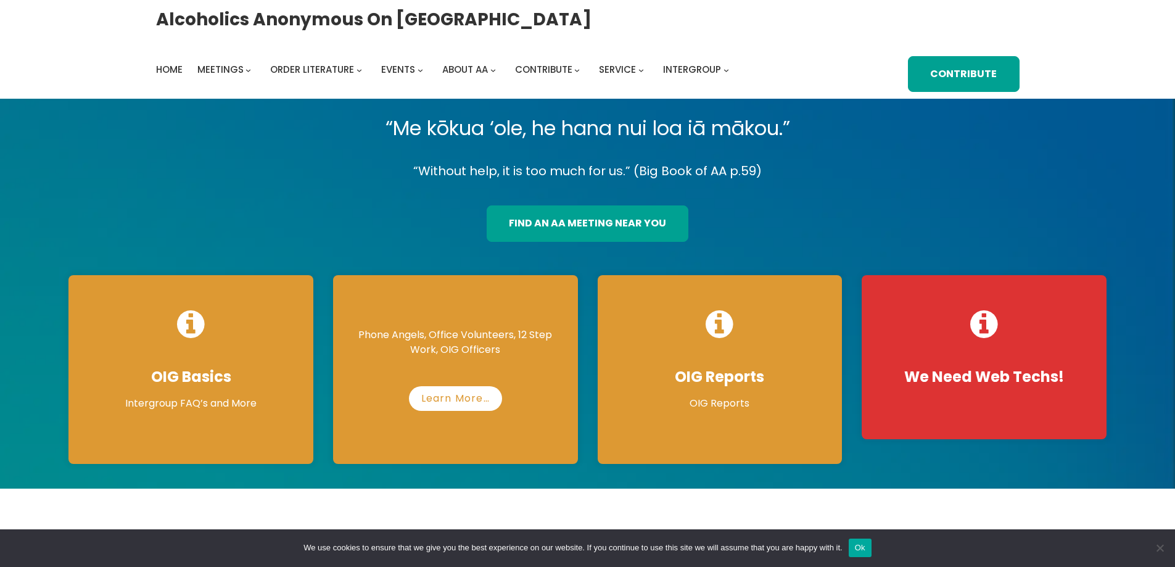 The width and height of the screenshot is (1175, 567). Describe the element at coordinates (169, 69) in the screenshot. I see `span: Home` at that location.